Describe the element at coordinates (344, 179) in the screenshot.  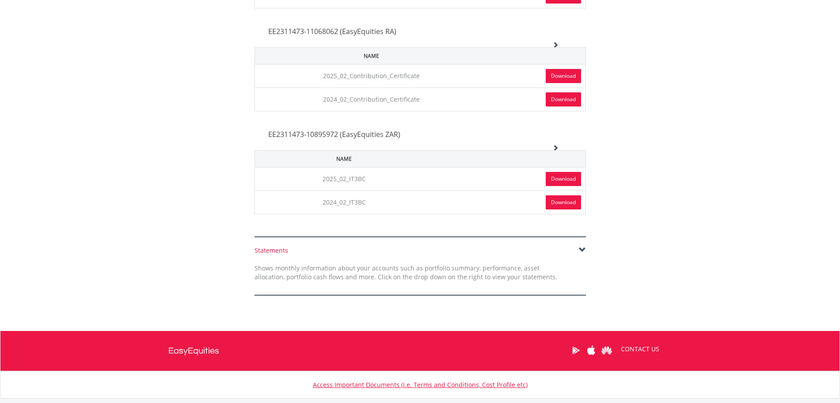
I see `td: 2025_02_IT3BC` at that location.